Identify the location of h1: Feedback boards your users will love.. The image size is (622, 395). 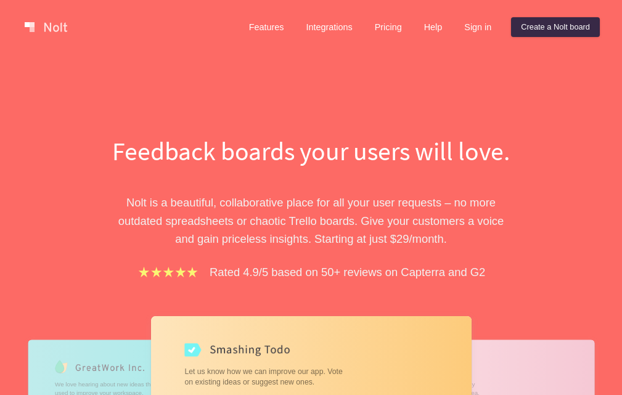
(311, 151).